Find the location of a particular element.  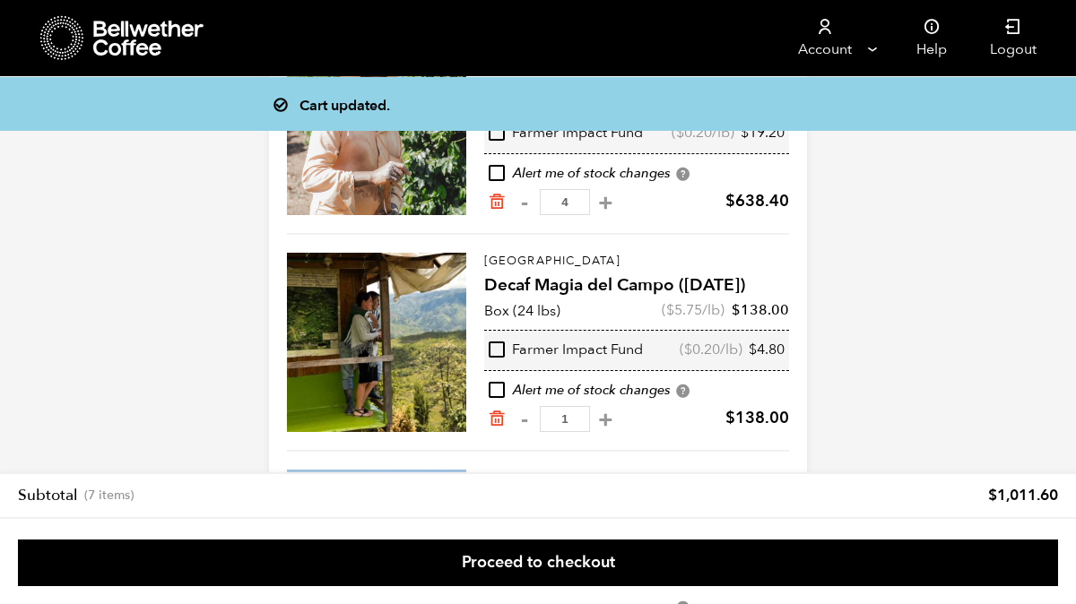

p: Box (24 lbs) is located at coordinates (522, 311).